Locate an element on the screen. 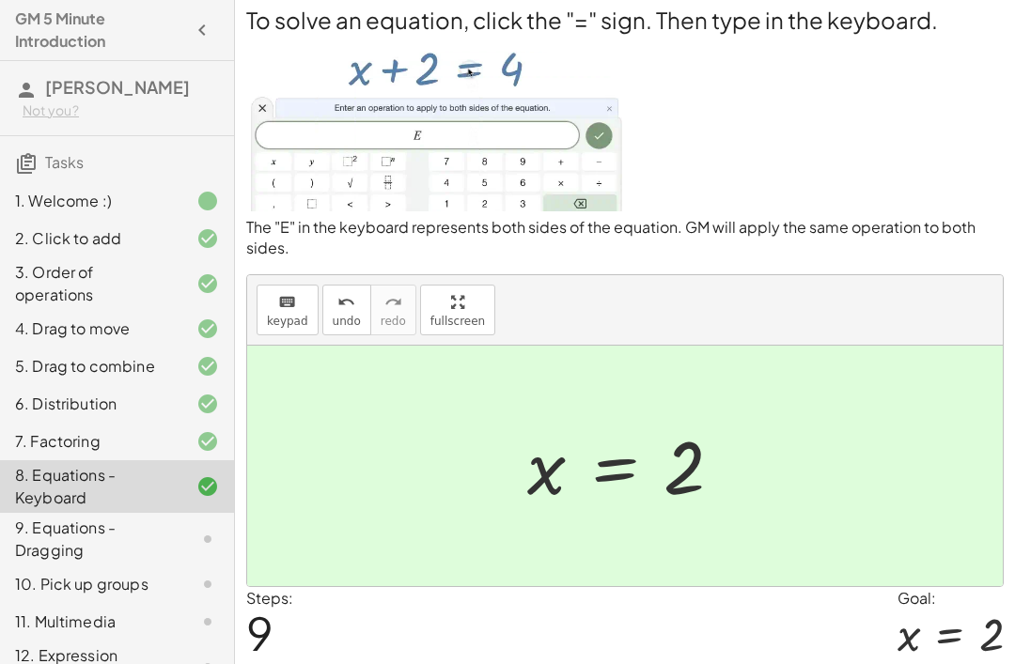  div: 7. Factoring is located at coordinates (90, 442).